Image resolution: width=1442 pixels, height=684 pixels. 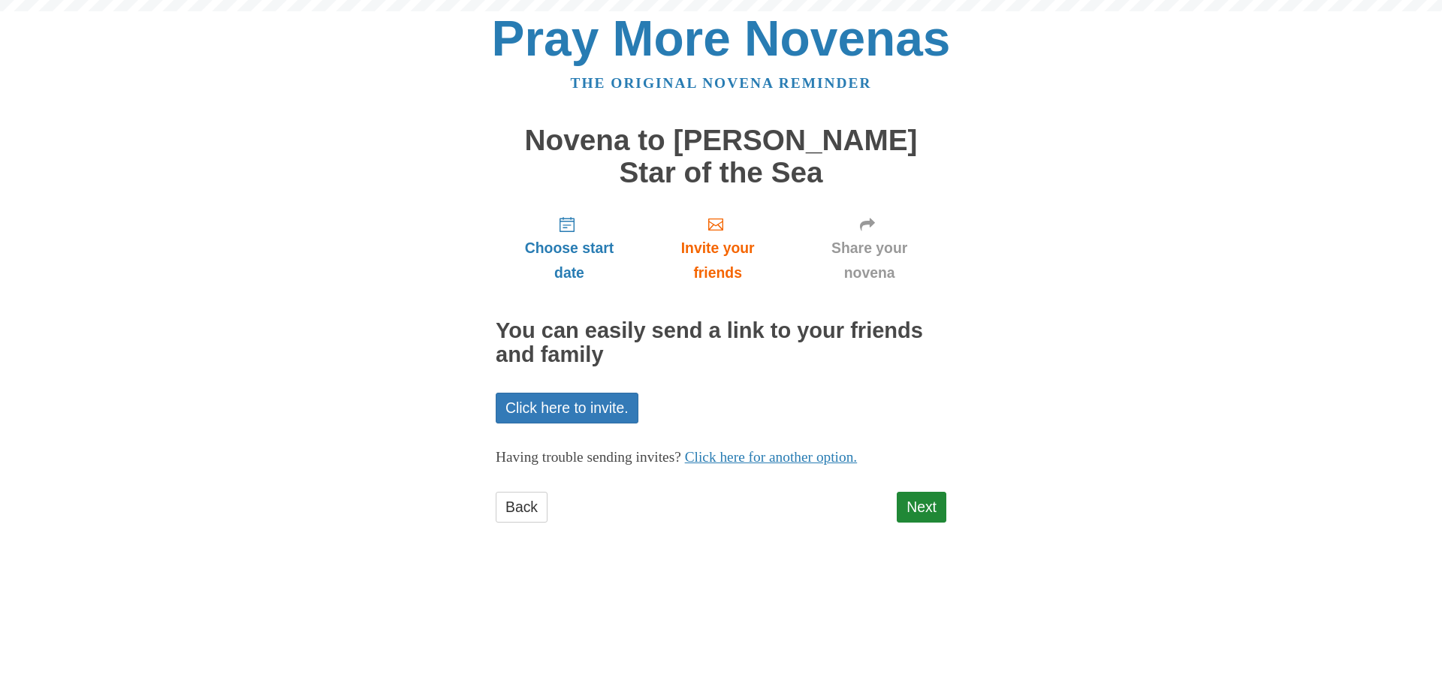 What do you see at coordinates (717, 261) in the screenshot?
I see `span: Invite your friends` at bounding box center [717, 261].